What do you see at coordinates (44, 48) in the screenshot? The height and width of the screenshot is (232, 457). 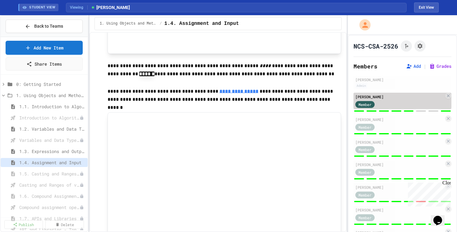 I see `a: Add New Item` at bounding box center [44, 48].